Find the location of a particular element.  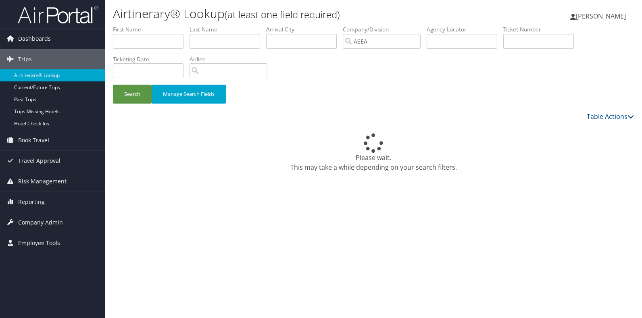

label: Last Name is located at coordinates (228, 29).